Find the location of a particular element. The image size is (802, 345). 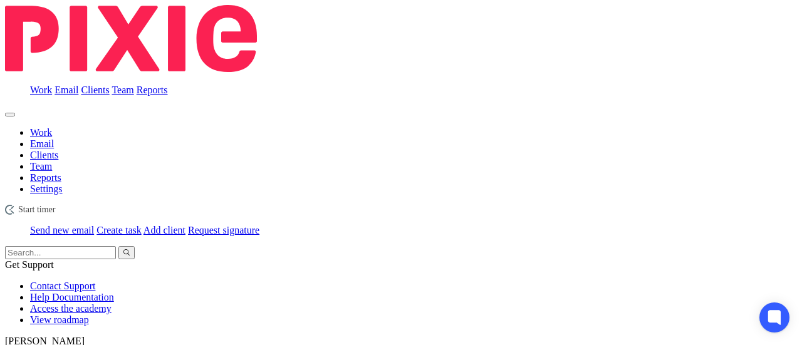

span: Access the academy is located at coordinates (71, 308).